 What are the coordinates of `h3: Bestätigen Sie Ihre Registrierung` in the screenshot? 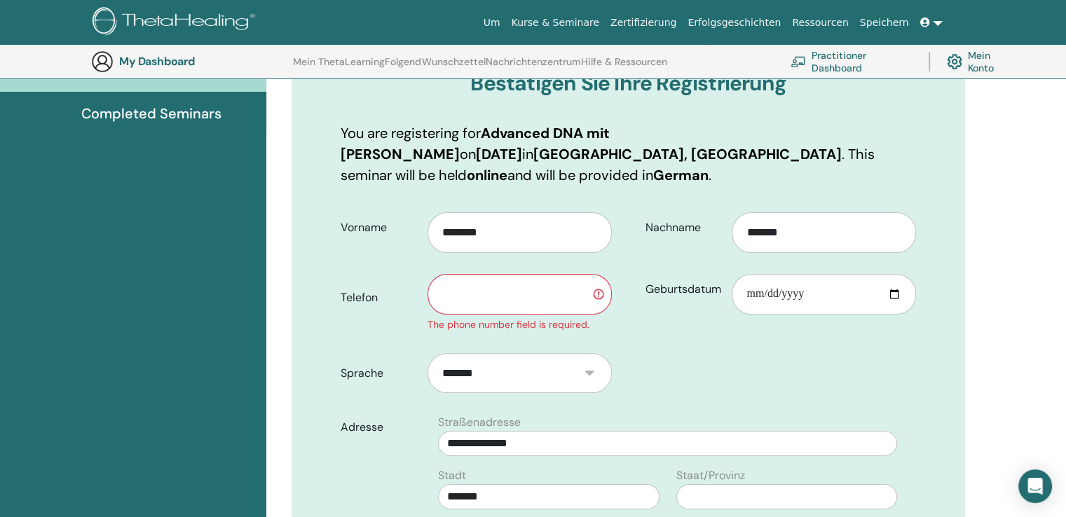 It's located at (628, 83).